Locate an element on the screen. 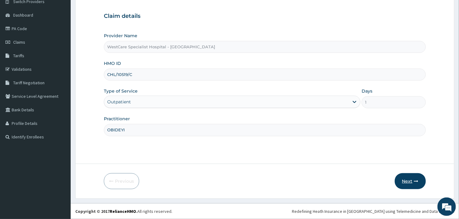 The image size is (459, 219). span: Claims is located at coordinates (19, 42).